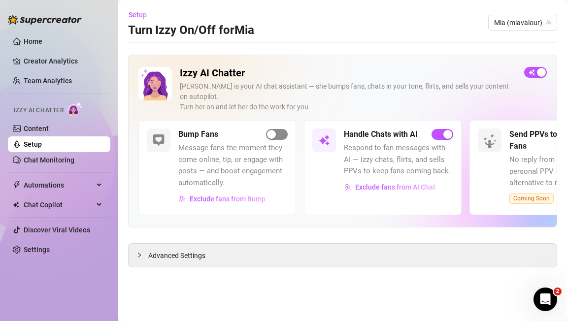 This screenshot has height=321, width=567. Describe the element at coordinates (48, 81) in the screenshot. I see `a: Team Analytics` at that location.